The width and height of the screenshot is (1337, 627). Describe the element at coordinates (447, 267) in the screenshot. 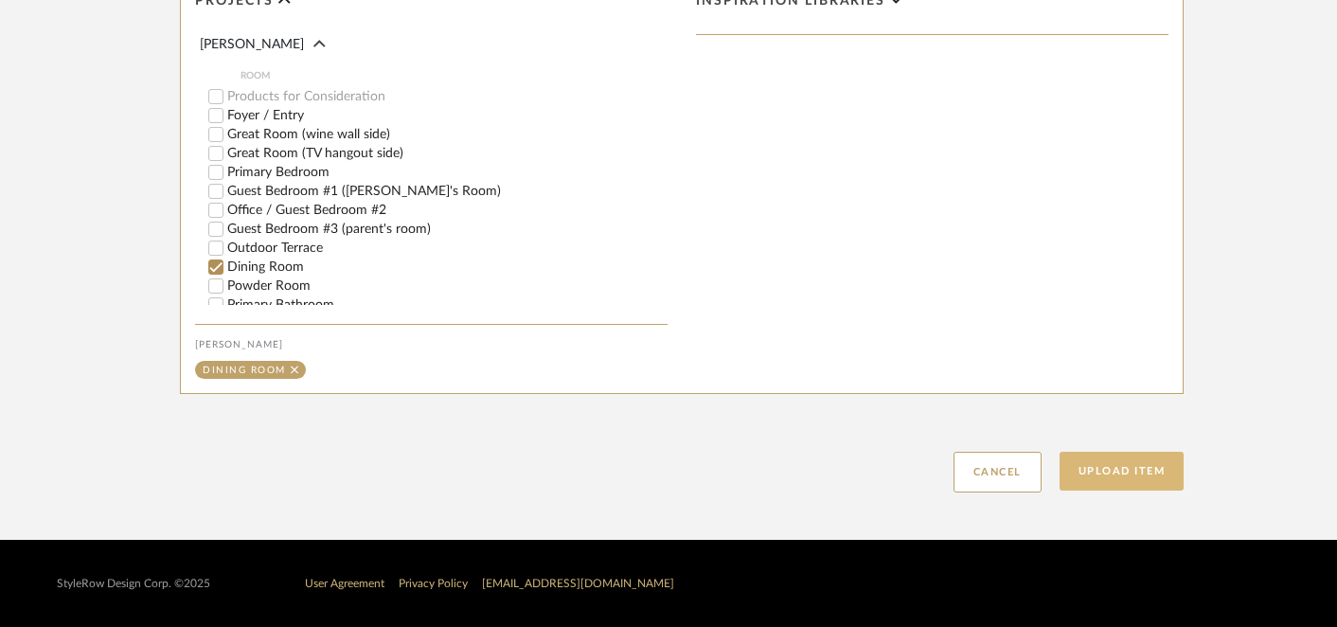

I see `label: Dining Room` at that location.